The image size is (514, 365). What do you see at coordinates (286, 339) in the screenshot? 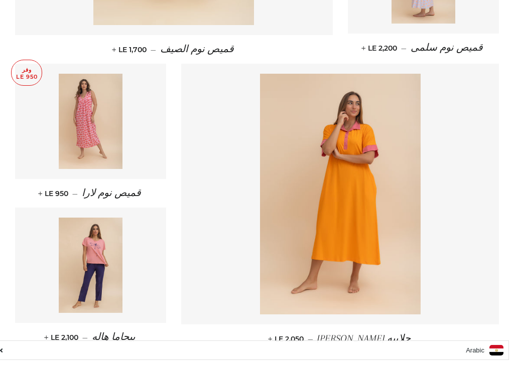
I see `span: LE 2,050` at bounding box center [286, 339].